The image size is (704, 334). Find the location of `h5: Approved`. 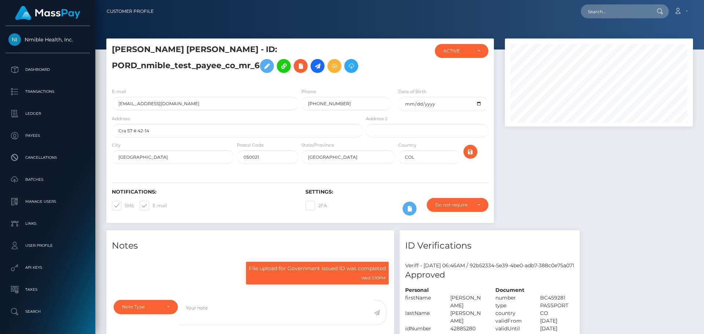

h5: Approved is located at coordinates (489, 275).